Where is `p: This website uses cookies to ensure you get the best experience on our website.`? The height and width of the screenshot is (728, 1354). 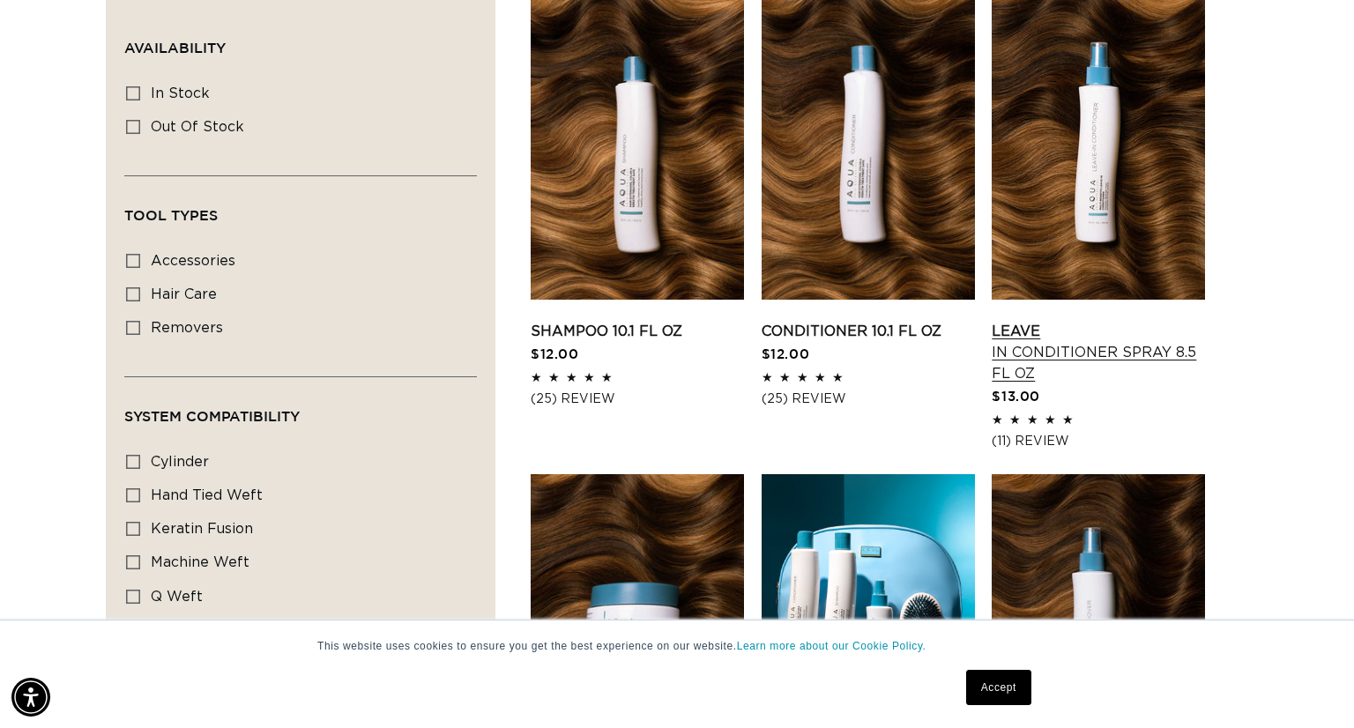 p: This website uses cookies to ensure you get the best experience on our website. is located at coordinates (677, 646).